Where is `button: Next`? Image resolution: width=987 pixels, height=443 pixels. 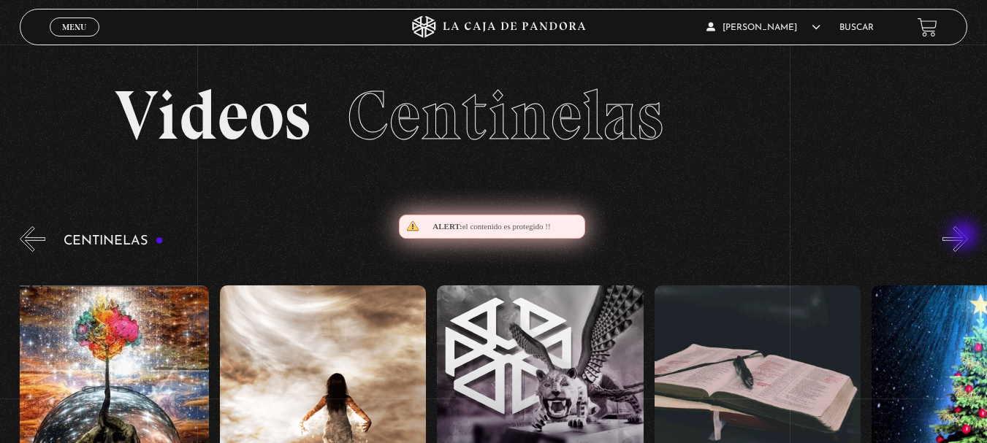
button: Next is located at coordinates (954, 239).